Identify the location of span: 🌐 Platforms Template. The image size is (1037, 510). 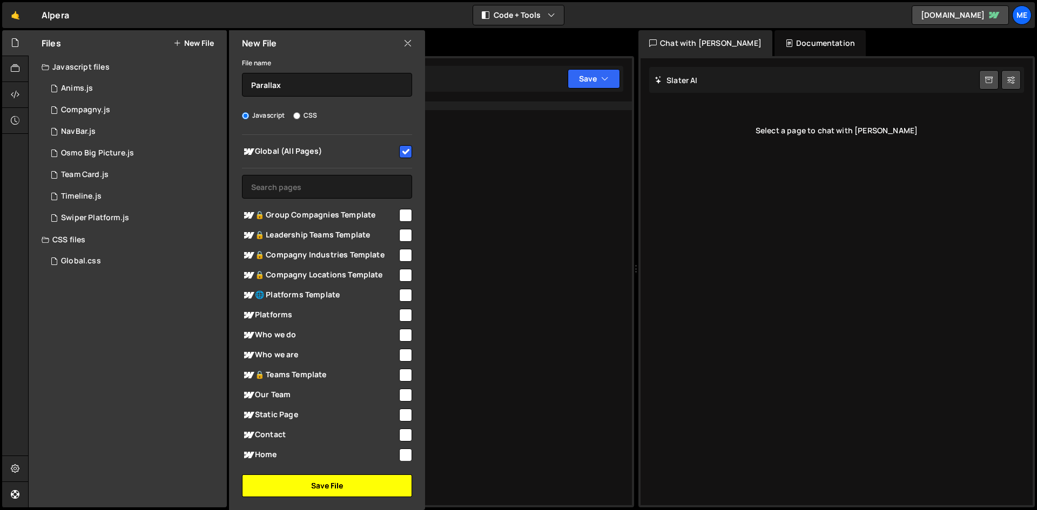
(320, 295).